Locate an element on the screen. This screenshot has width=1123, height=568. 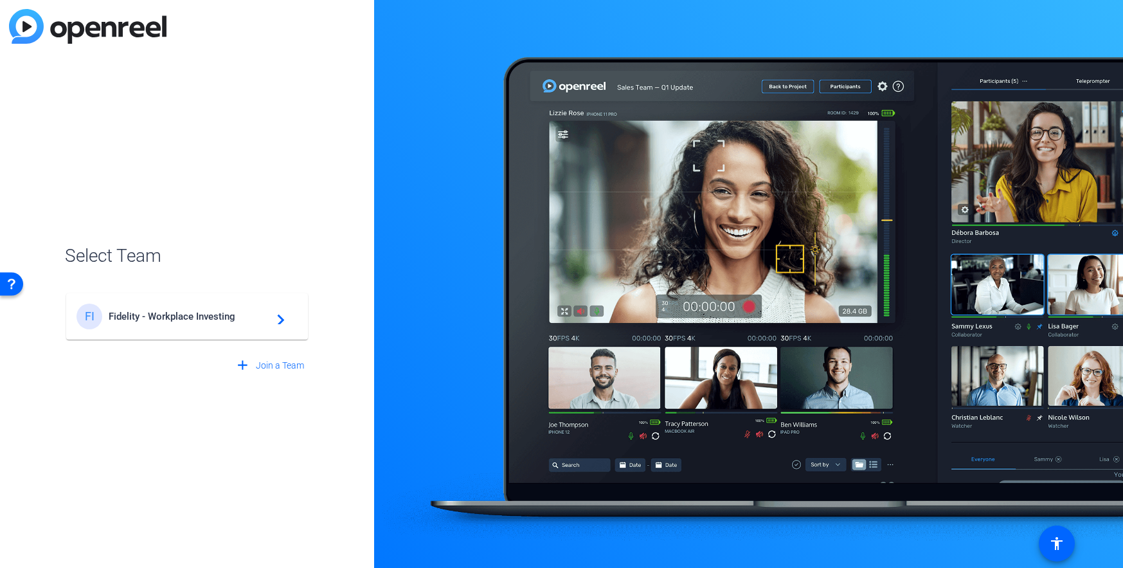
img: blue-gradient.svg is located at coordinates (87, 26).